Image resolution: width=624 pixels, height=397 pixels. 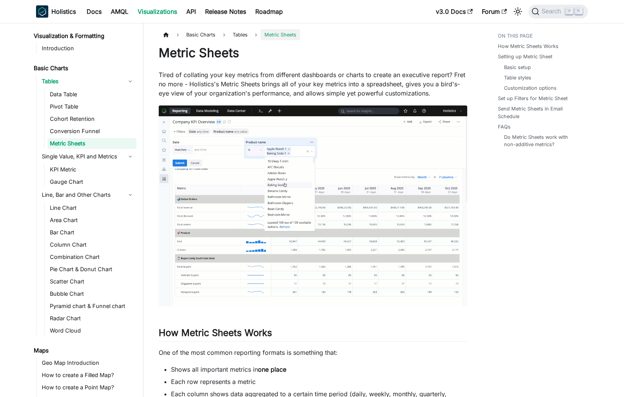 What do you see at coordinates (313, 84) in the screenshot?
I see `p: Tired of collating your key metrics from different dashboards or charts to create an executive re...` at bounding box center [313, 84].